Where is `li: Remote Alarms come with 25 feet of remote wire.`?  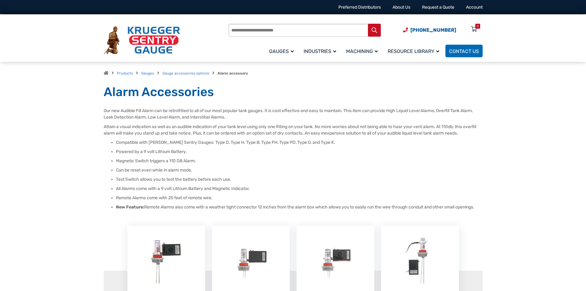
li: Remote Alarms come with 25 feet of remote wire. is located at coordinates (299, 198).